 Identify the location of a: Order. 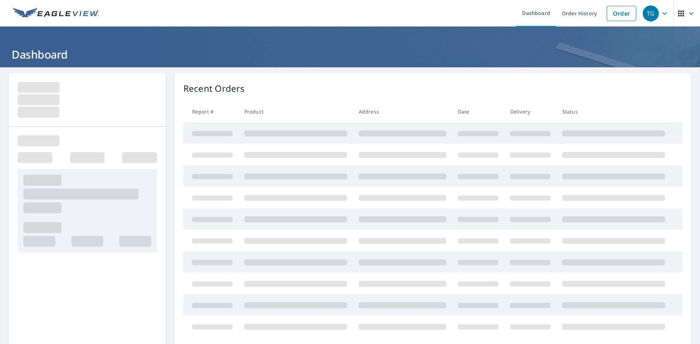
(621, 13).